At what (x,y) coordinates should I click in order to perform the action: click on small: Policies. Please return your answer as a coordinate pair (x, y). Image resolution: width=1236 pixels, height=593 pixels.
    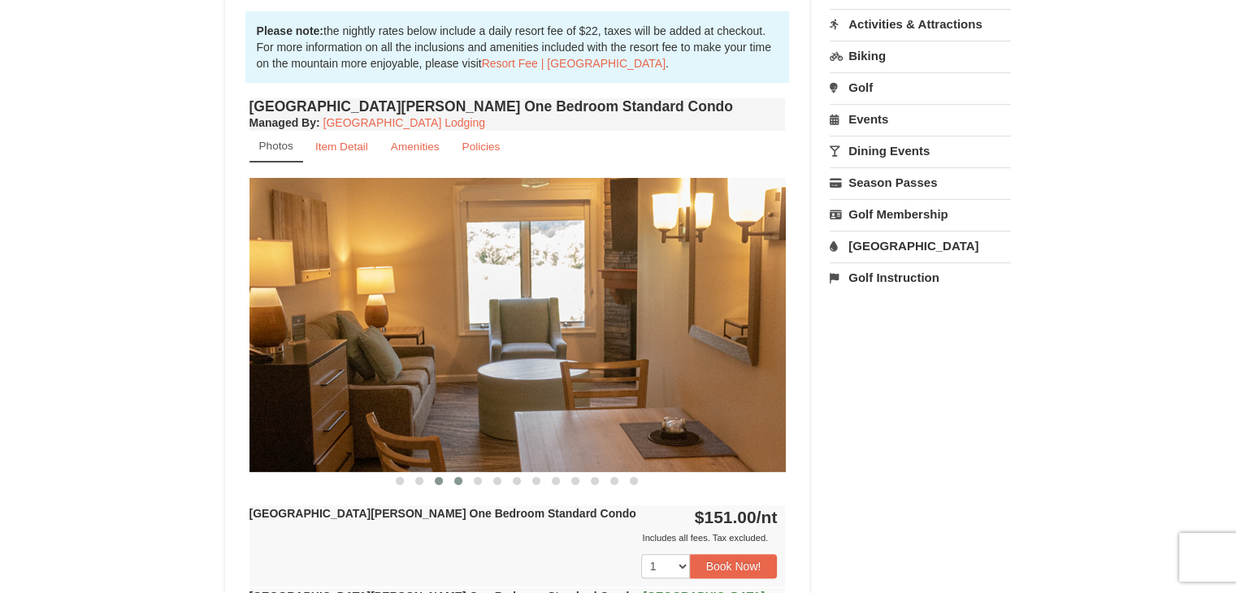
    Looking at the image, I should click on (480, 146).